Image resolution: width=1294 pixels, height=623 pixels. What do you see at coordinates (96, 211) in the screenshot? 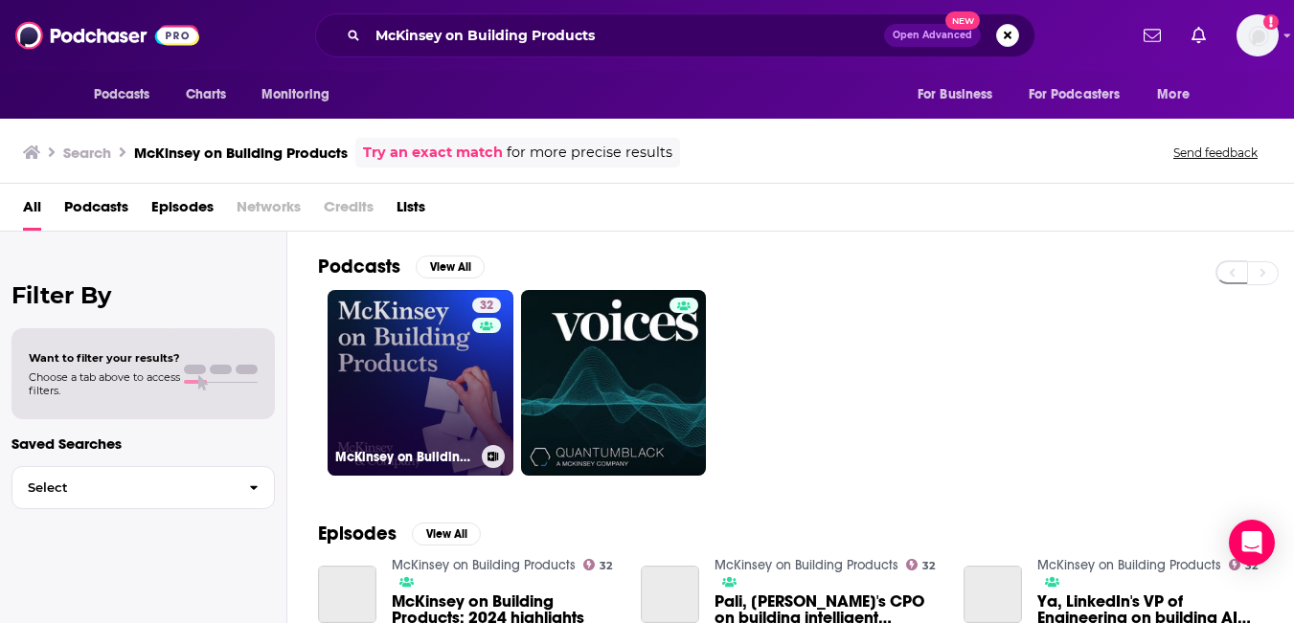
I see `a: Podcasts` at bounding box center [96, 211].